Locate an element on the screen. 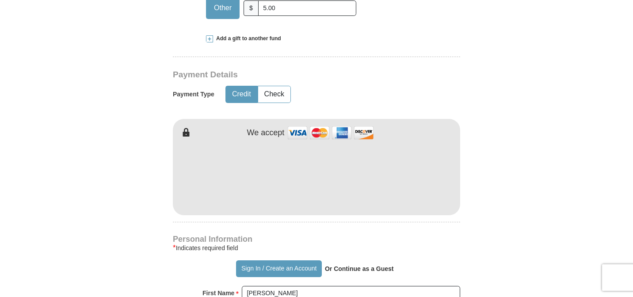  input: Other Amount is located at coordinates (307, 8).